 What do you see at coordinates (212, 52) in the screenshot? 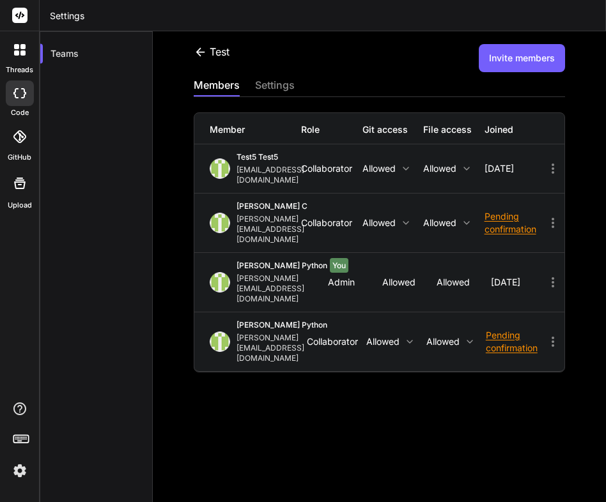
I see `div: test` at bounding box center [212, 52].